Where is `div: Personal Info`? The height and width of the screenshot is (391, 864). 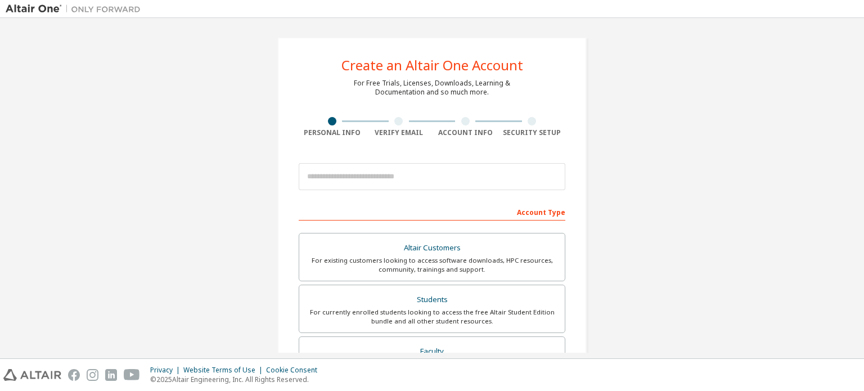 div: Personal Info is located at coordinates (332, 133).